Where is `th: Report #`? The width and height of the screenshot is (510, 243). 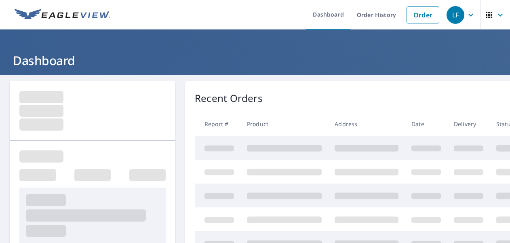
th: Report # is located at coordinates (218, 124).